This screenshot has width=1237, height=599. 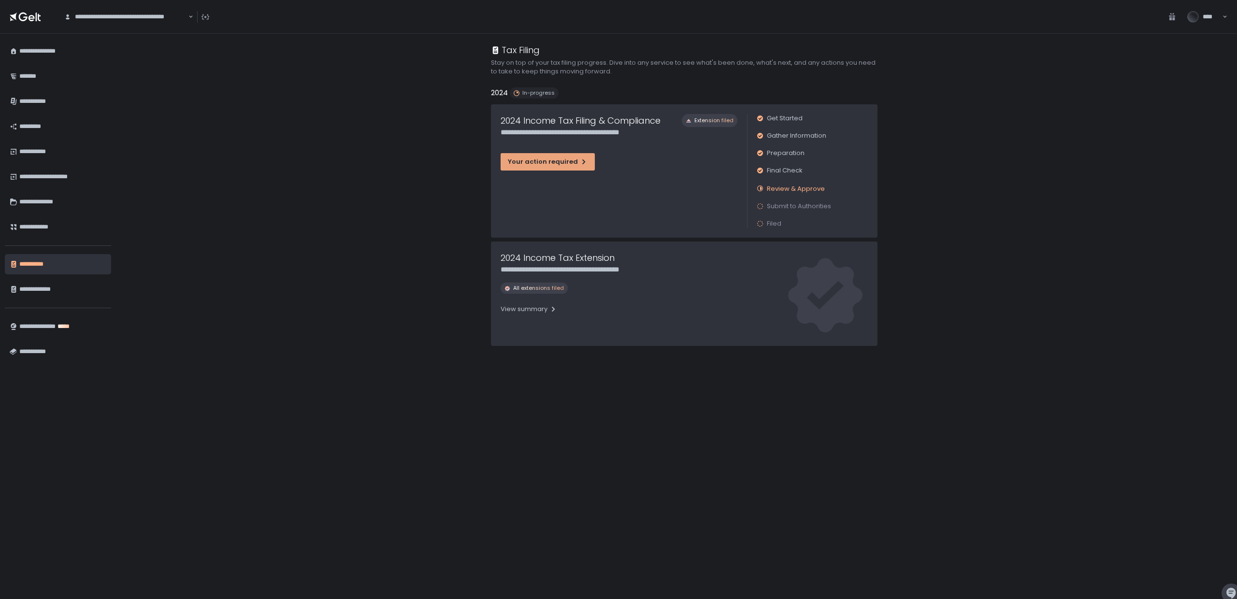 What do you see at coordinates (515, 50) in the screenshot?
I see `div: Tax Filing` at bounding box center [515, 50].